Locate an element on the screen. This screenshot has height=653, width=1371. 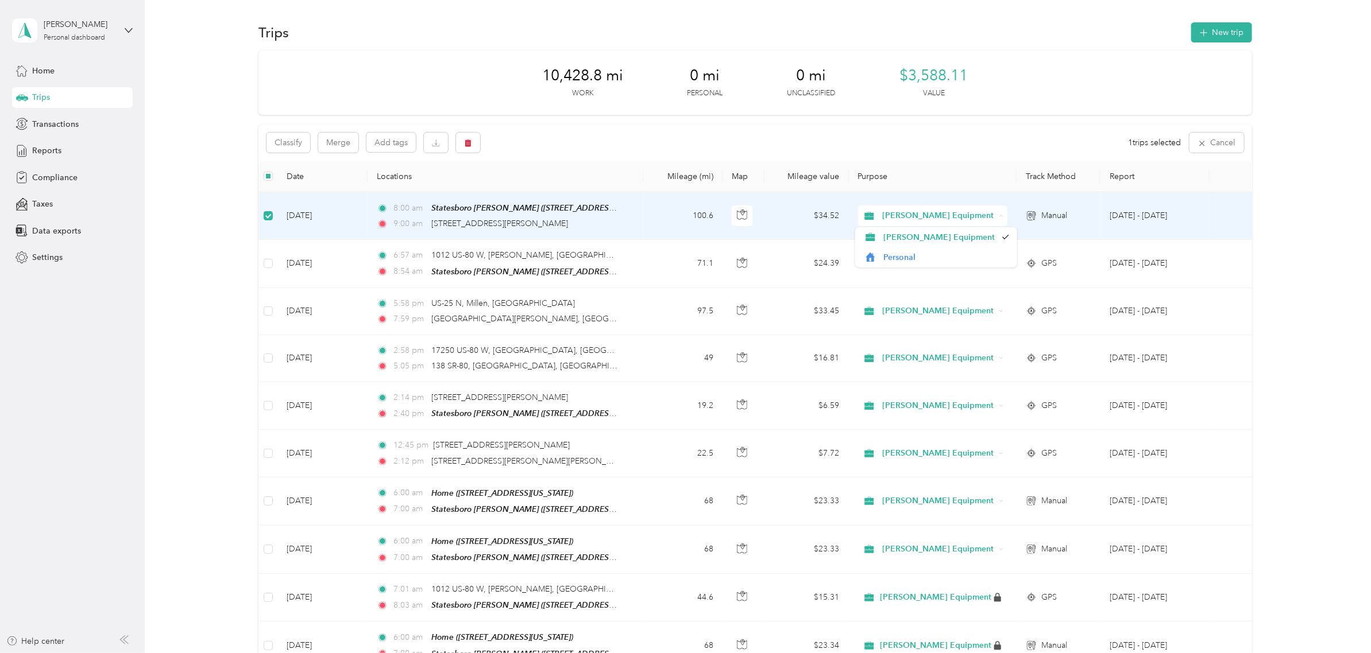
span: Personal is located at coordinates (946, 257).